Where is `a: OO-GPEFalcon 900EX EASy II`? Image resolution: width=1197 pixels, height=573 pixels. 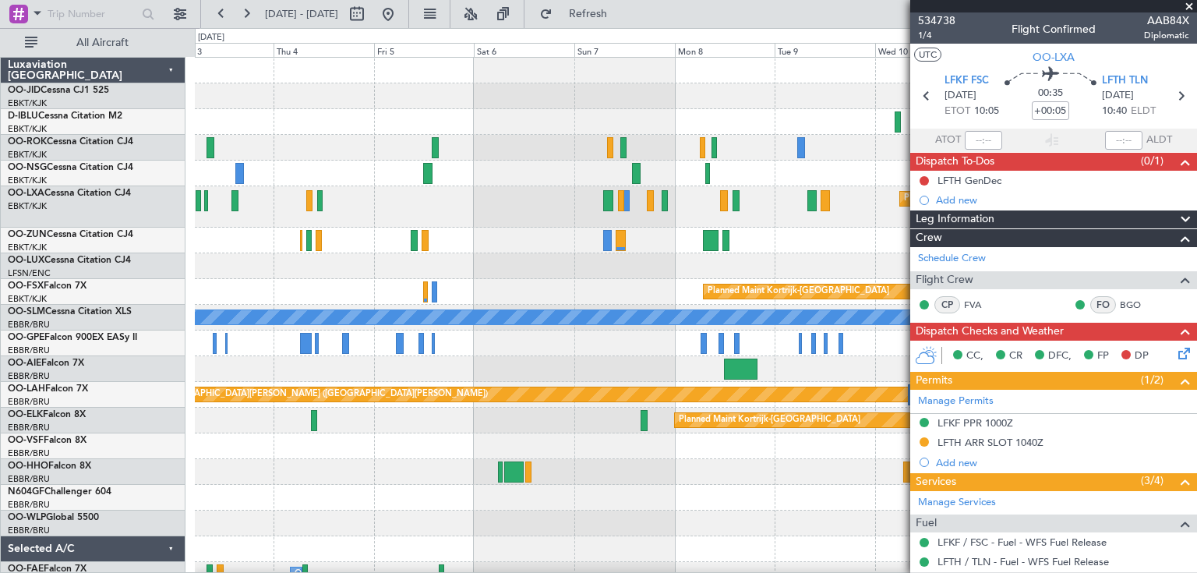 a: OO-GPEFalcon 900EX EASy II is located at coordinates (72, 337).